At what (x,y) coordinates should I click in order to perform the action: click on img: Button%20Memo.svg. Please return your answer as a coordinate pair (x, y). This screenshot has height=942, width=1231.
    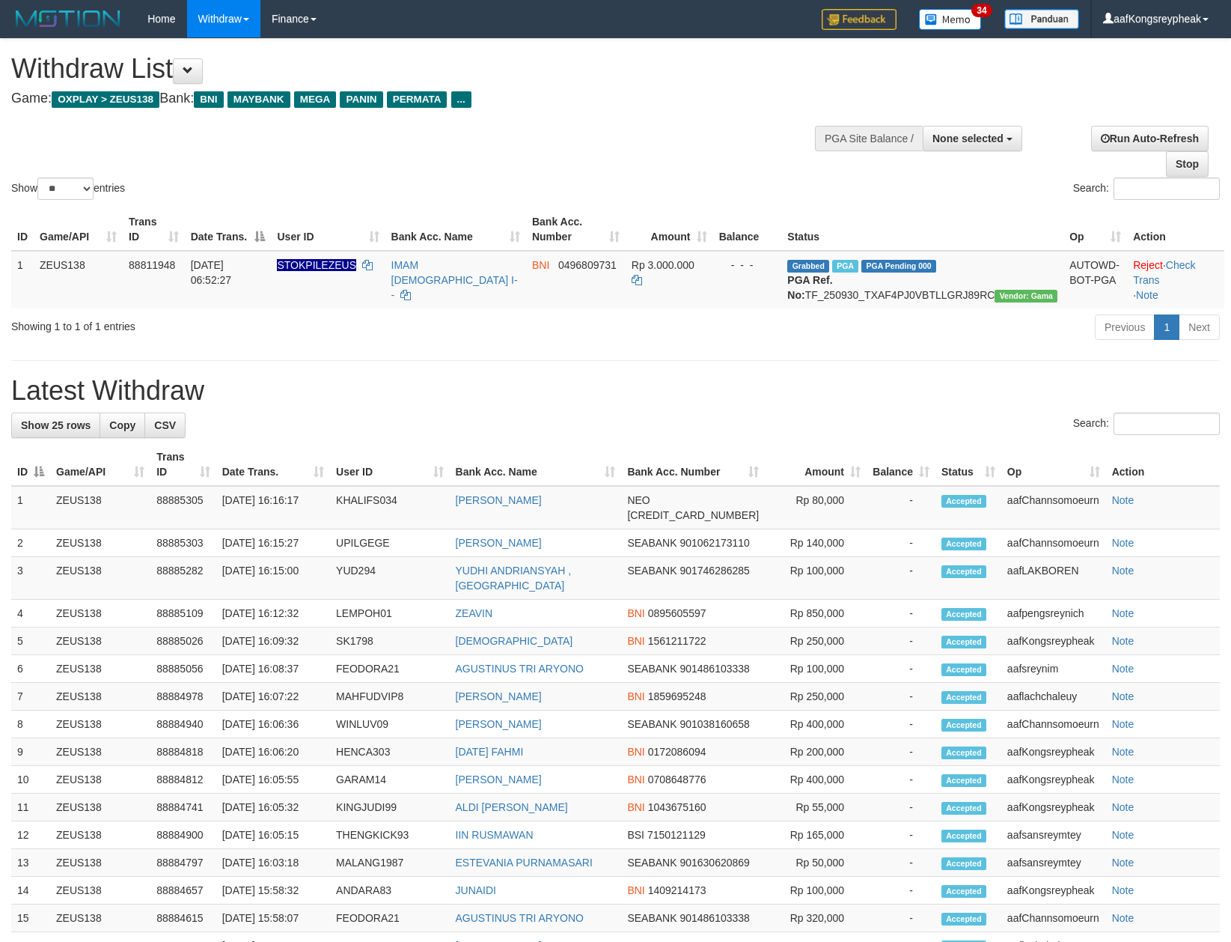
    Looking at the image, I should click on (950, 19).